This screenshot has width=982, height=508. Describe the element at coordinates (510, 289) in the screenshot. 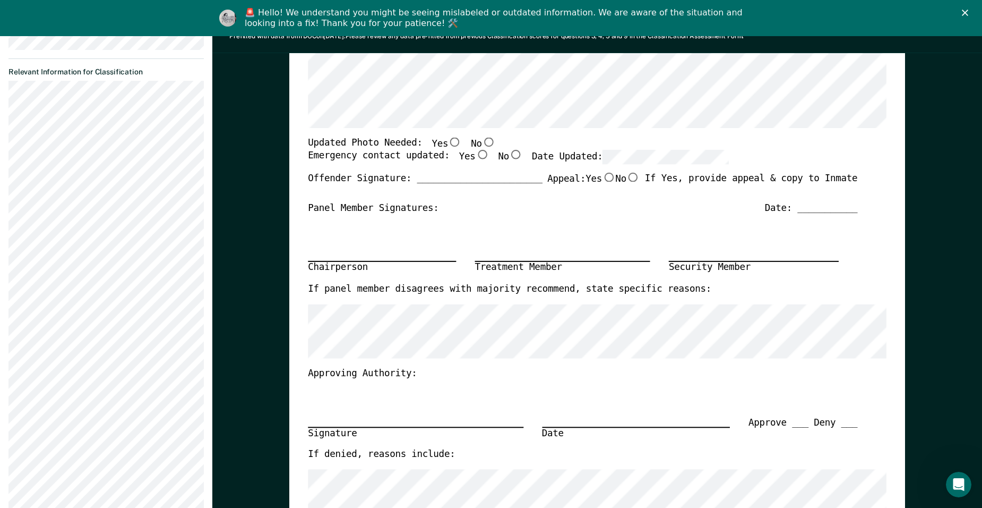

I see `label: If panel member disagrees with majority recommend, state specific reasons:` at that location.